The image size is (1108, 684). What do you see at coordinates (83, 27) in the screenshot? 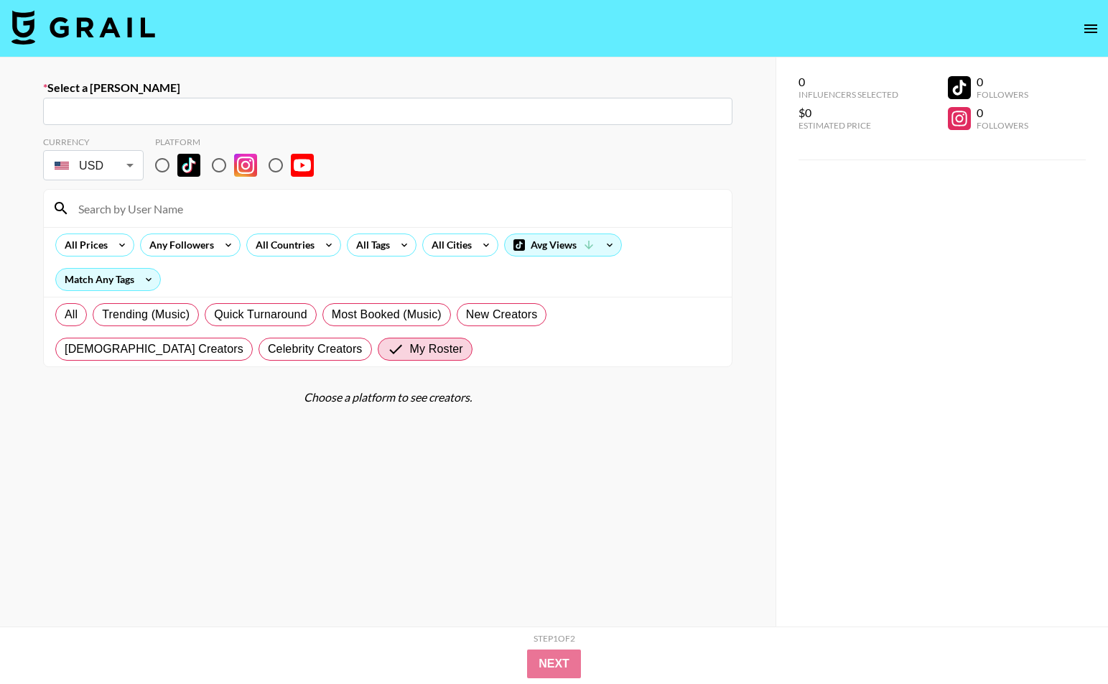
I see `img: Grail Talent` at bounding box center [83, 27].